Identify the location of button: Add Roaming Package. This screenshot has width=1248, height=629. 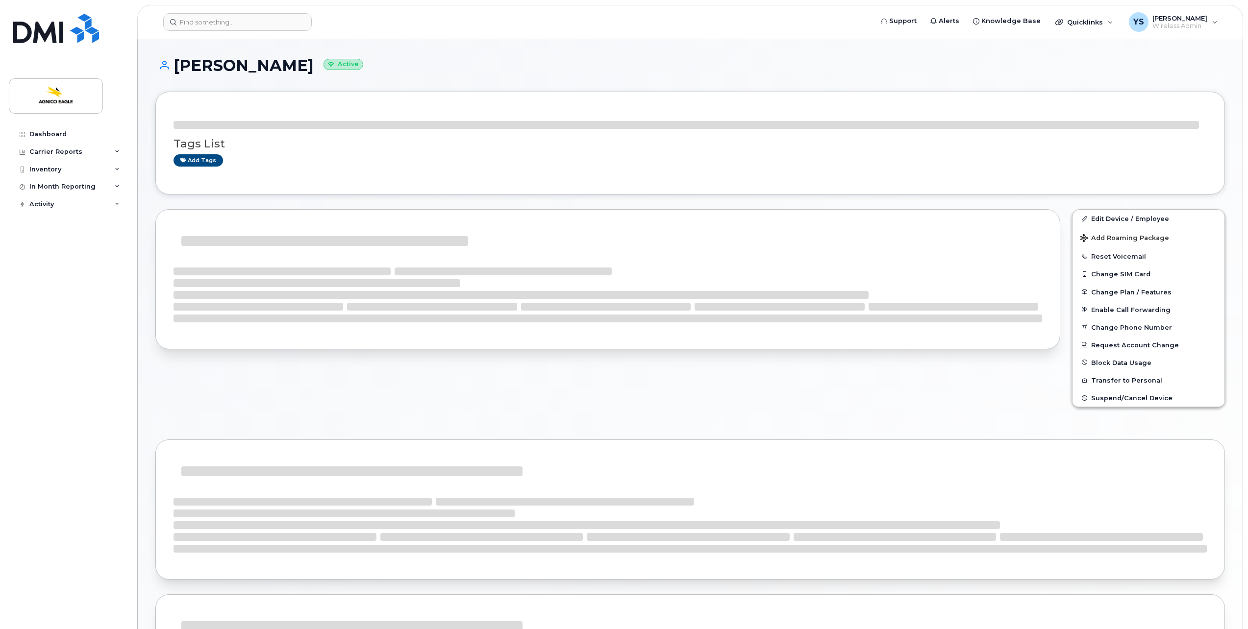
(1149, 237).